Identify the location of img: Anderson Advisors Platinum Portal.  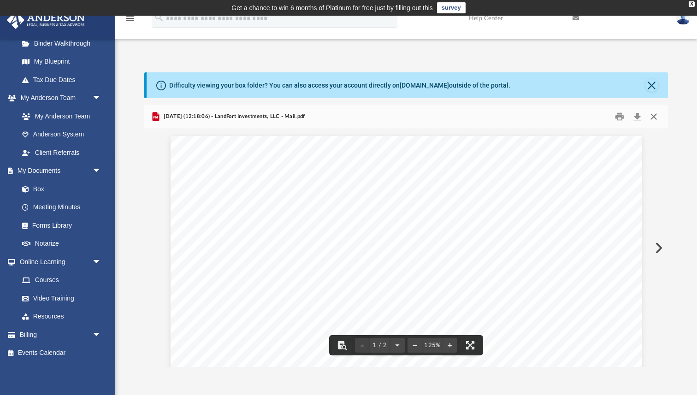
(46, 20).